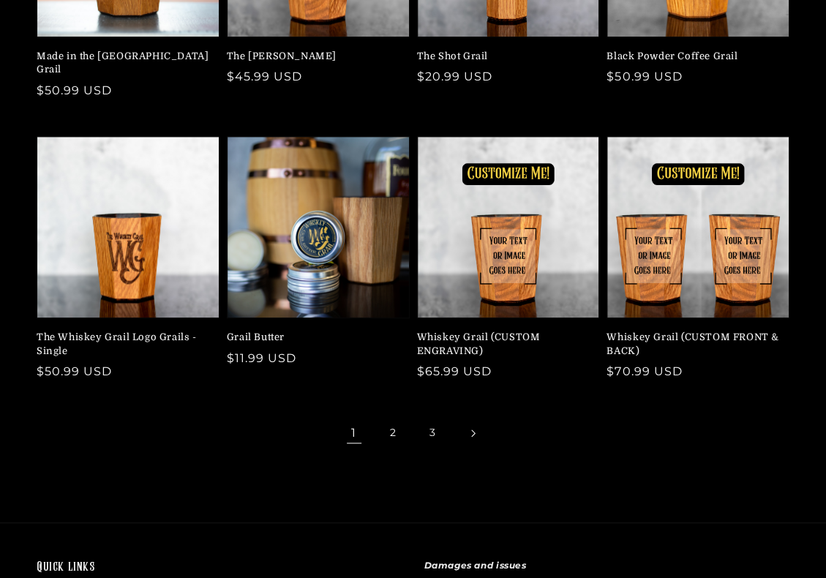 The width and height of the screenshot is (826, 578). I want to click on strong: Damages and issues, so click(476, 565).